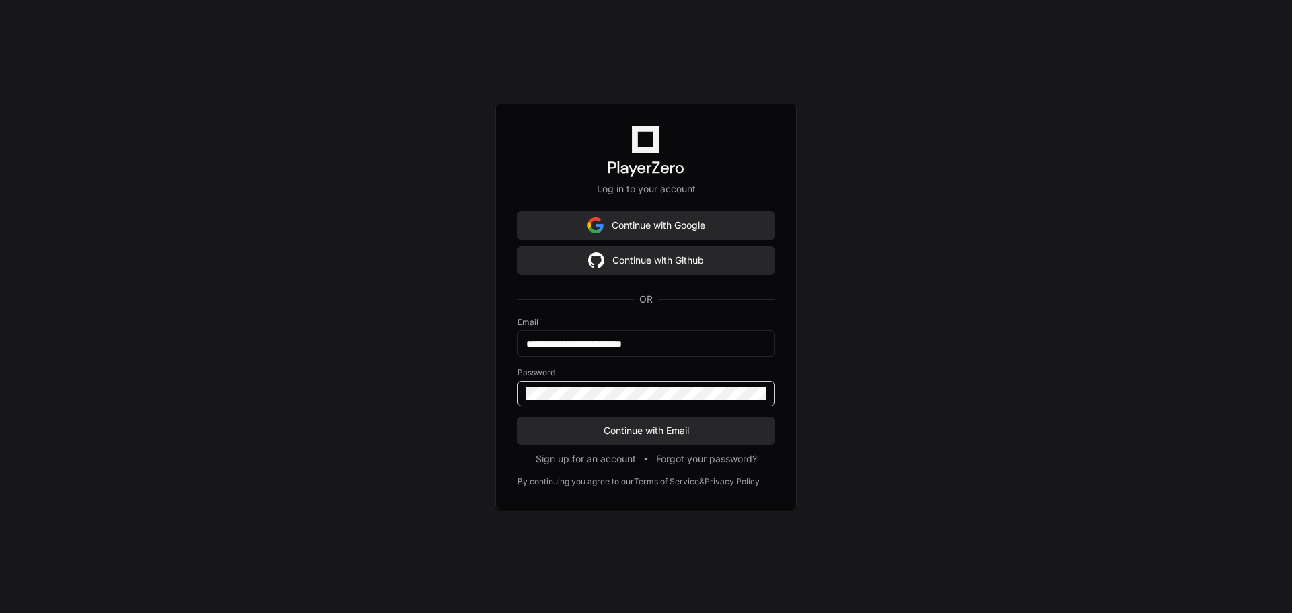 The width and height of the screenshot is (1292, 613). I want to click on button: Forgot your password?, so click(706, 459).